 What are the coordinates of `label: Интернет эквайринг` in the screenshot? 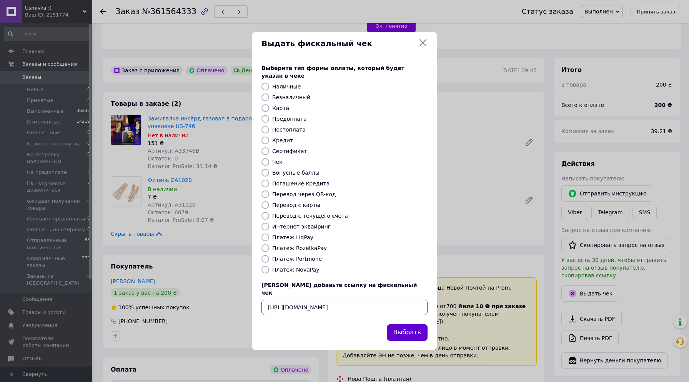 It's located at (301, 226).